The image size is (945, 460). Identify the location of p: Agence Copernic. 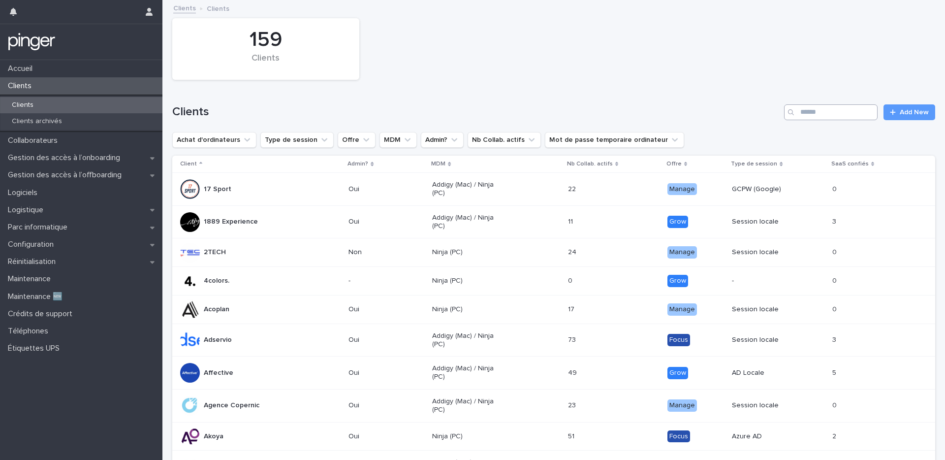
(231, 405).